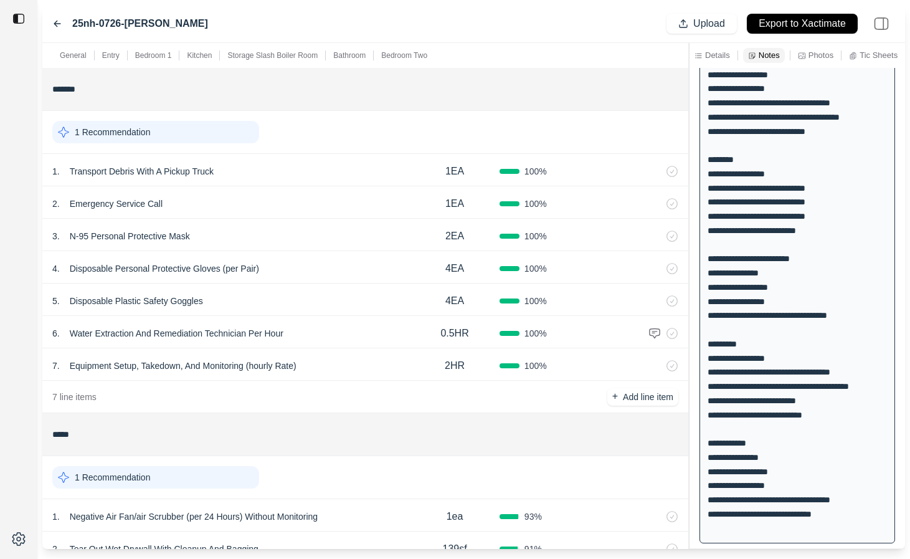  Describe the element at coordinates (73, 55) in the screenshot. I see `p: General` at that location.